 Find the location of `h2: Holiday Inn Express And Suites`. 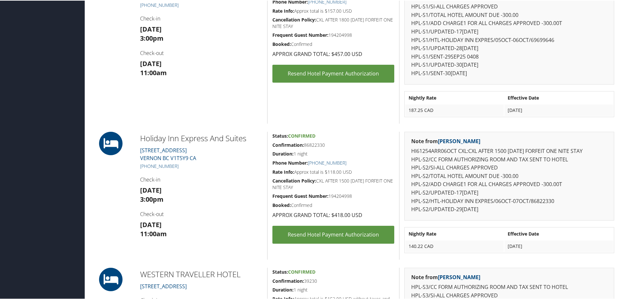

h2: Holiday Inn Express And Suites is located at coordinates (201, 138).